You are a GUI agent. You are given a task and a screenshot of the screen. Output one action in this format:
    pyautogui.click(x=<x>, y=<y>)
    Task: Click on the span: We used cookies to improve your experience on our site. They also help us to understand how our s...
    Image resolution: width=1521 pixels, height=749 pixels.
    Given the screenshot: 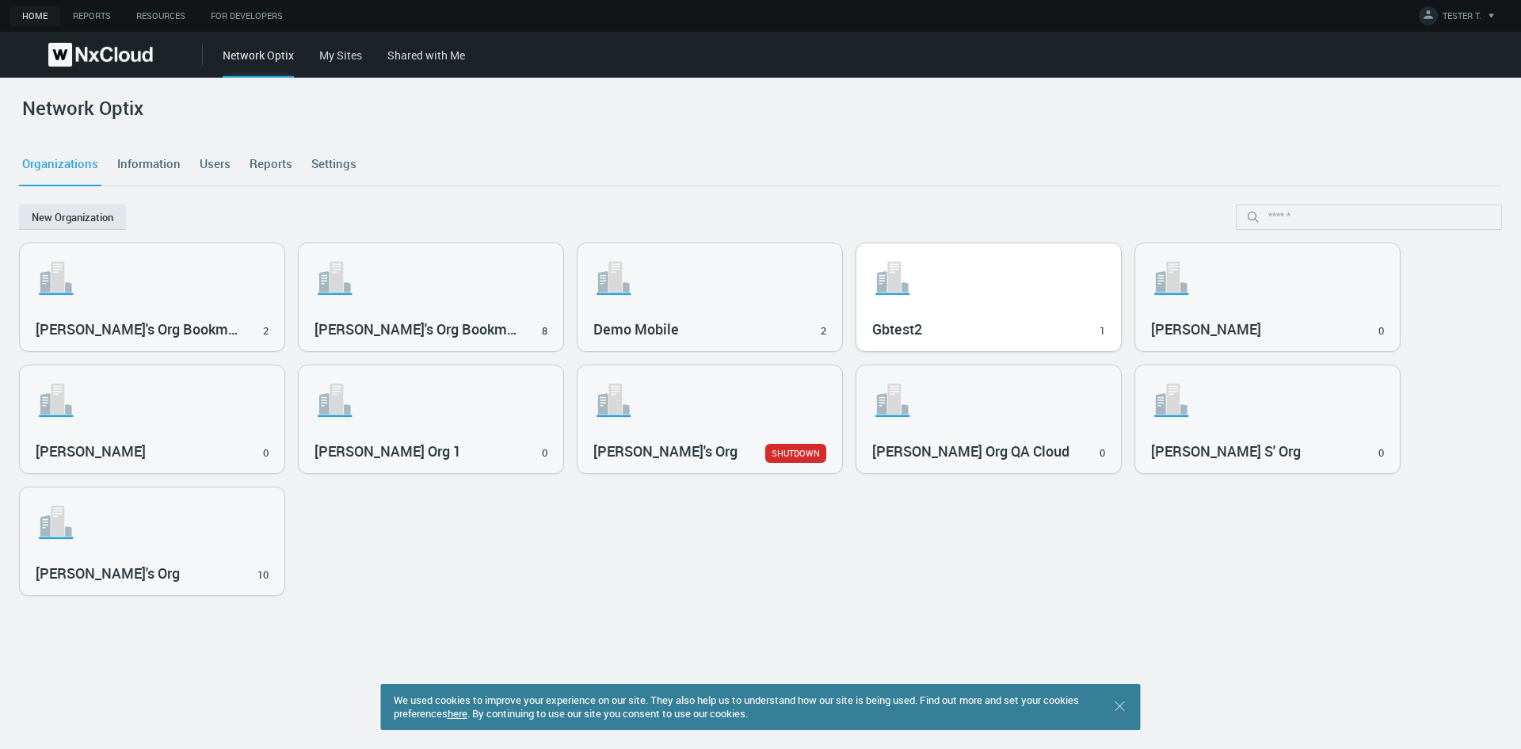 What is the action you would take?
    pyautogui.click(x=736, y=706)
    